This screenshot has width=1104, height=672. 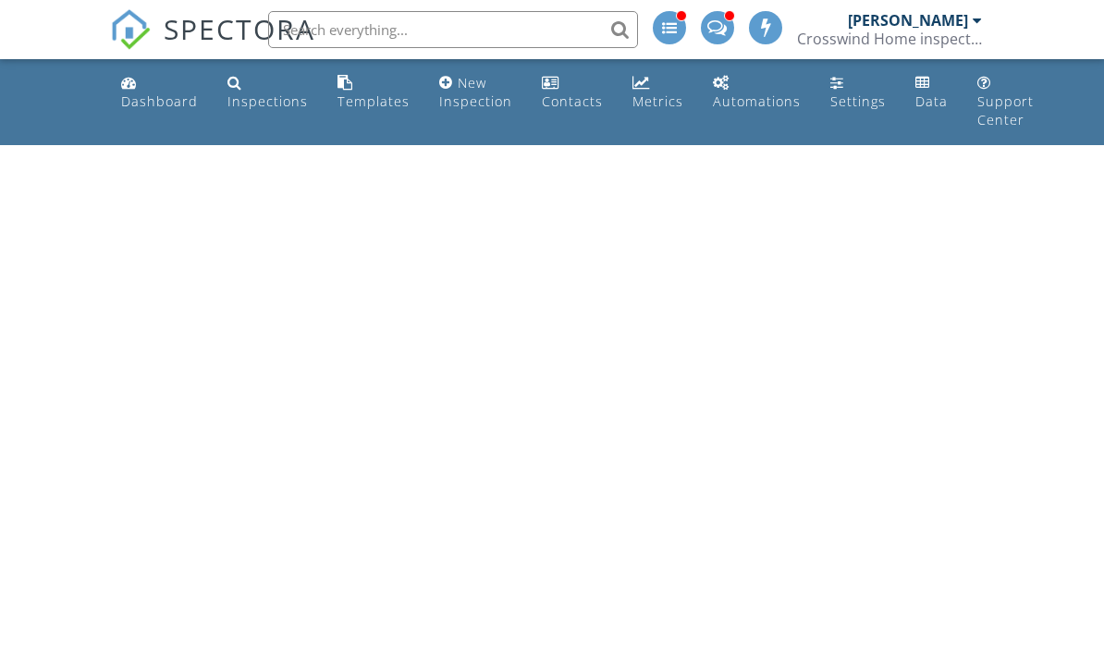 I want to click on div: Data, so click(x=931, y=101).